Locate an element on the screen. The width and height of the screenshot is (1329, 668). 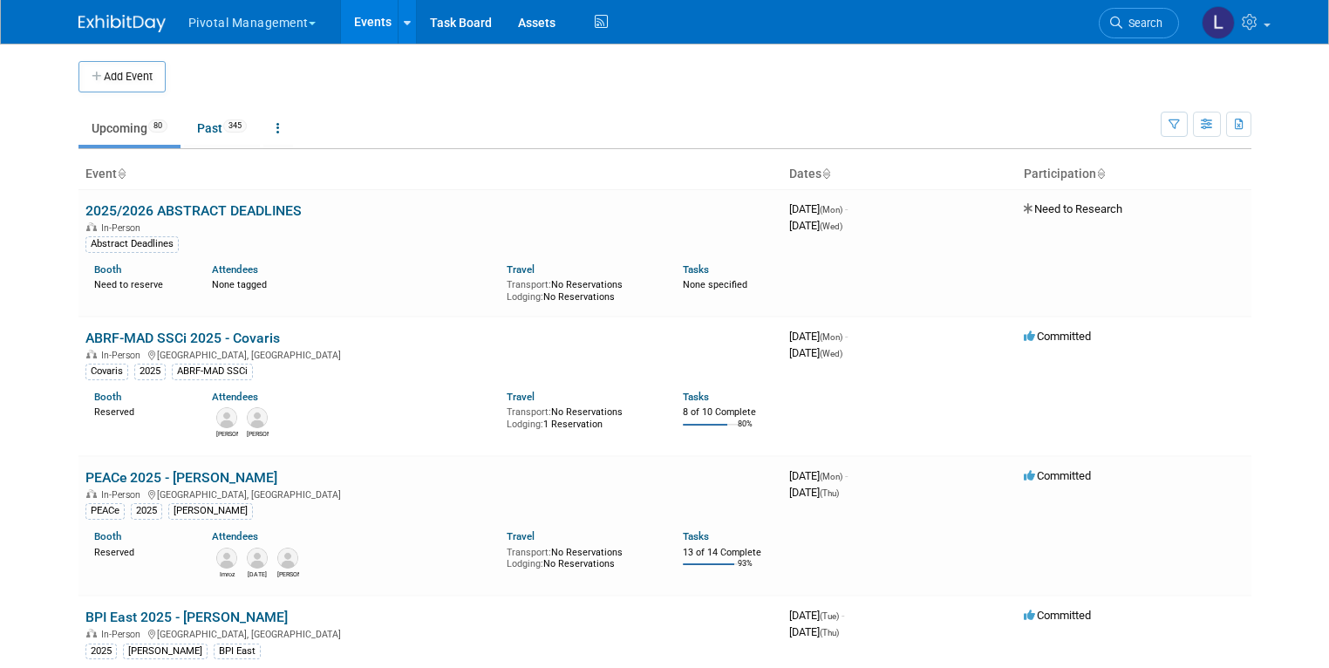
th: Dates is located at coordinates (899, 174).